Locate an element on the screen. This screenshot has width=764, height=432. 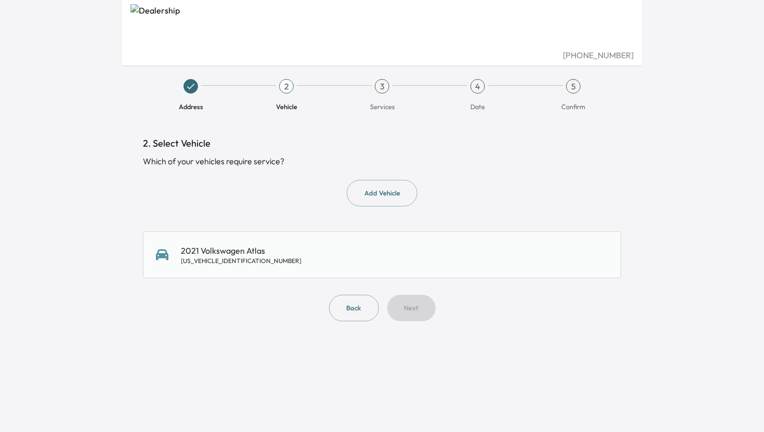
span: Address is located at coordinates (191, 107).